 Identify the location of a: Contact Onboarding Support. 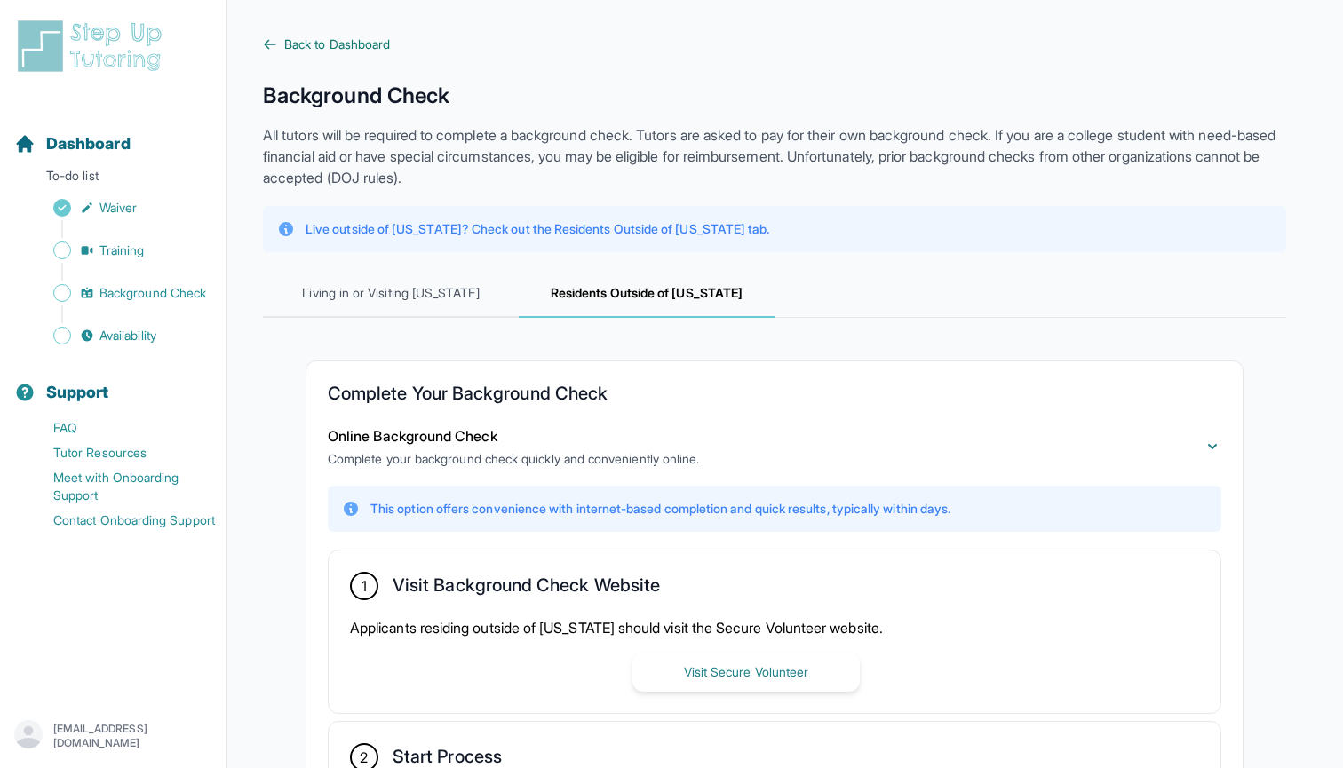
(120, 520).